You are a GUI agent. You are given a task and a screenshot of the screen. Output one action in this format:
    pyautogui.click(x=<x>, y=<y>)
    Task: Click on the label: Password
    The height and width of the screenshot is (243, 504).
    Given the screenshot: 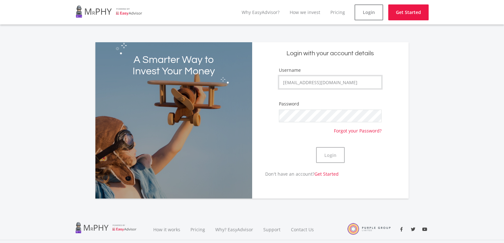 What is the action you would take?
    pyautogui.click(x=289, y=104)
    